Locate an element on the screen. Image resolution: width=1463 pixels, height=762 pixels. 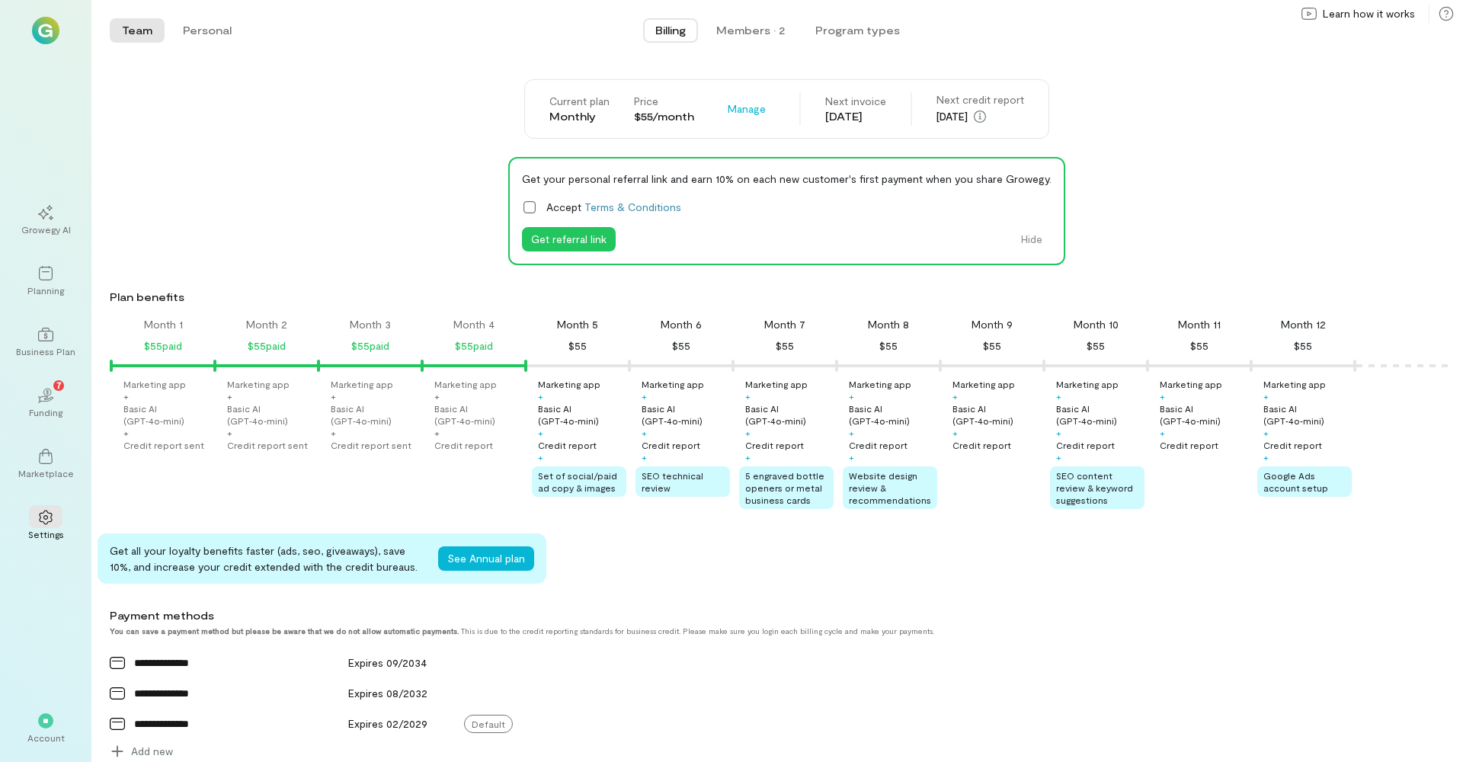
div: Settings is located at coordinates (46, 534).